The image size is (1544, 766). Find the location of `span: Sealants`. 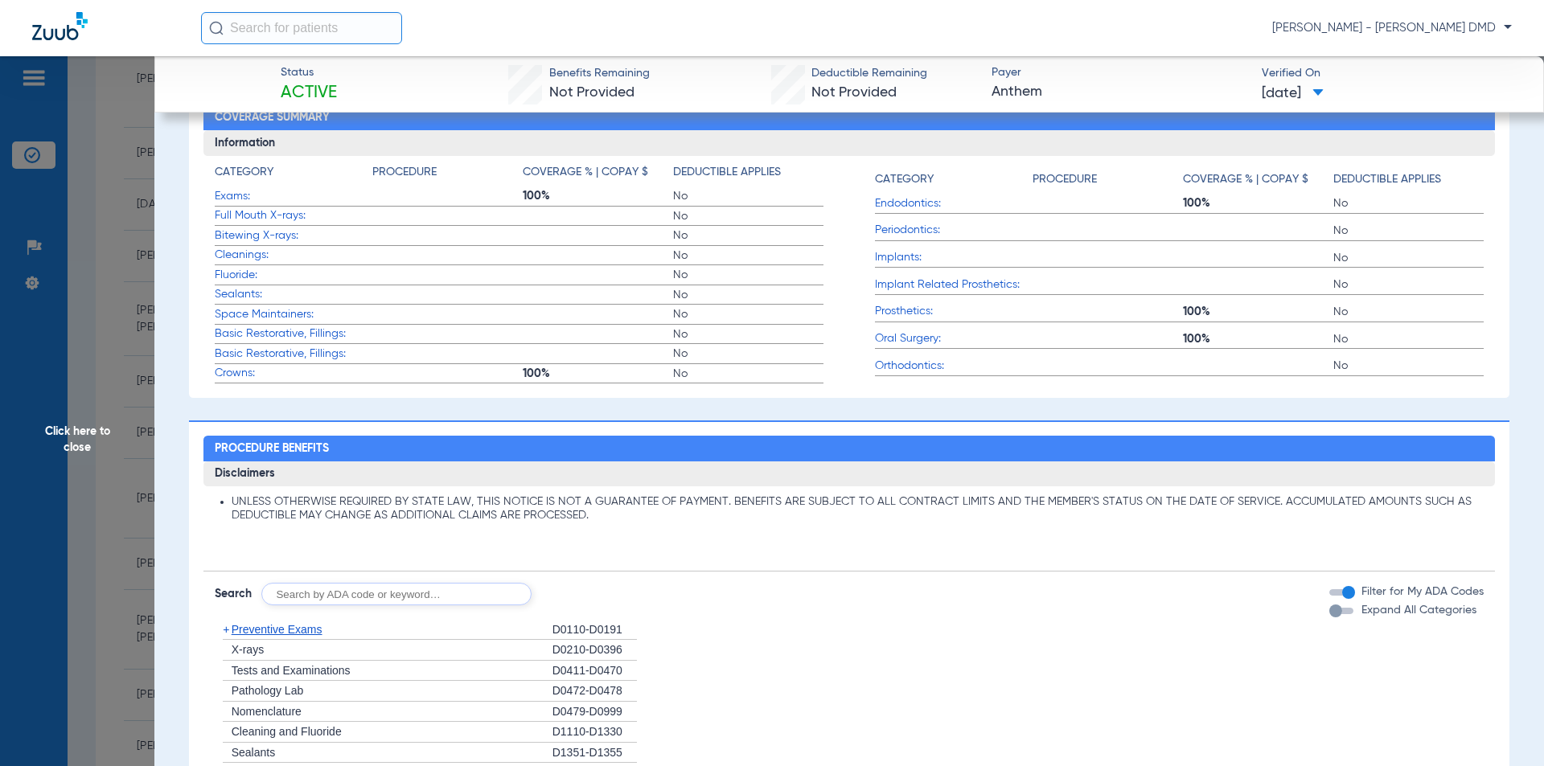

span: Sealants is located at coordinates (253, 753).